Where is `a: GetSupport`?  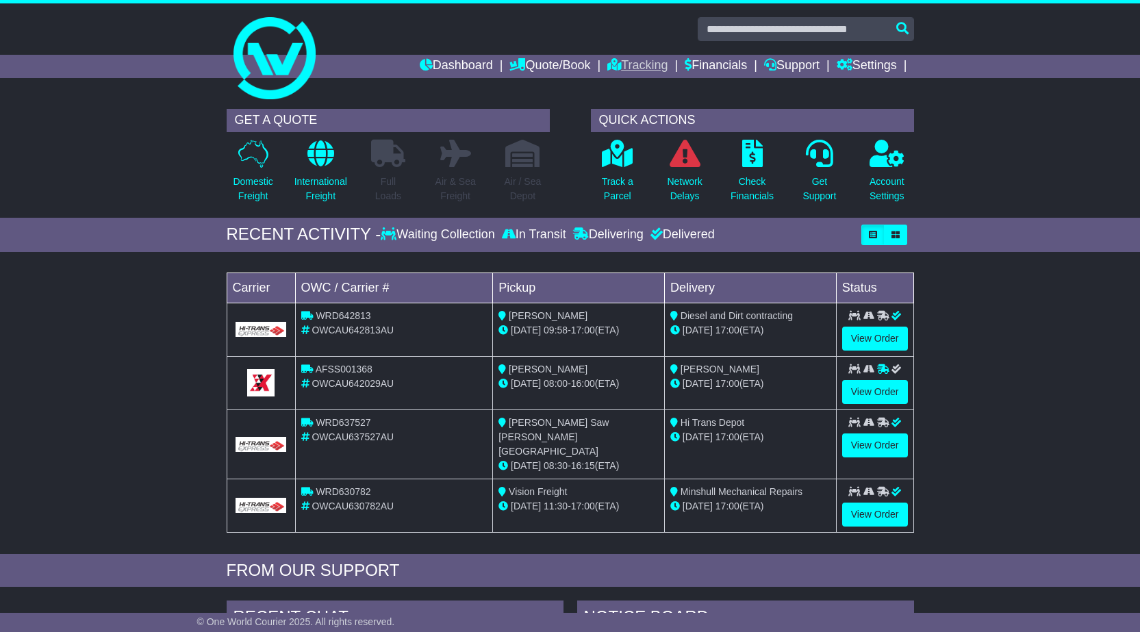 a: GetSupport is located at coordinates (819, 175).